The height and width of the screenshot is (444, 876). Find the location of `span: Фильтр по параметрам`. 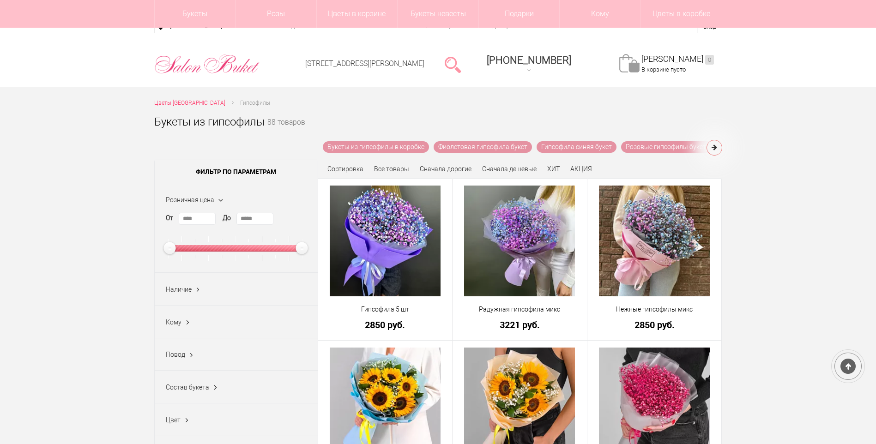

span: Фильтр по параметрам is located at coordinates (236, 172).